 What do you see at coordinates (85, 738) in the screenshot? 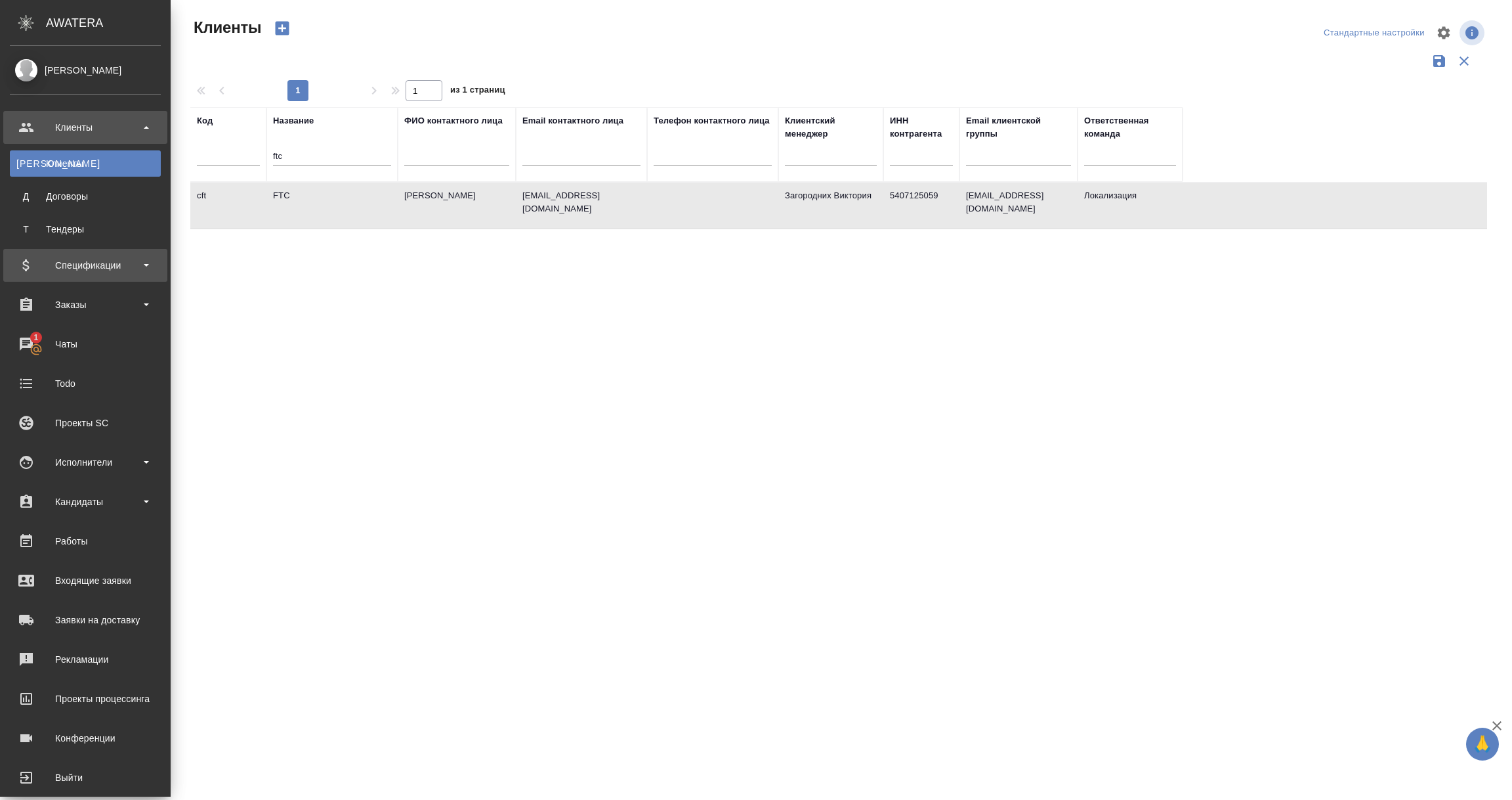
I see `a: Конференции` at bounding box center [85, 738].